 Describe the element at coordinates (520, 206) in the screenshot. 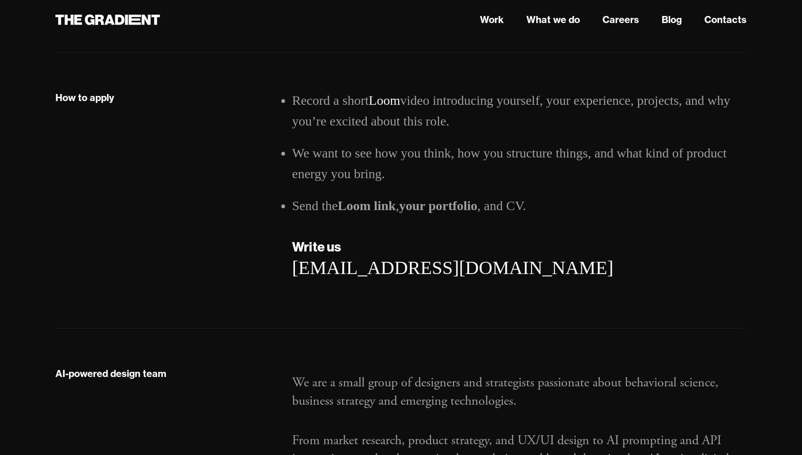

I see `li: Send the , , and CV.` at that location.